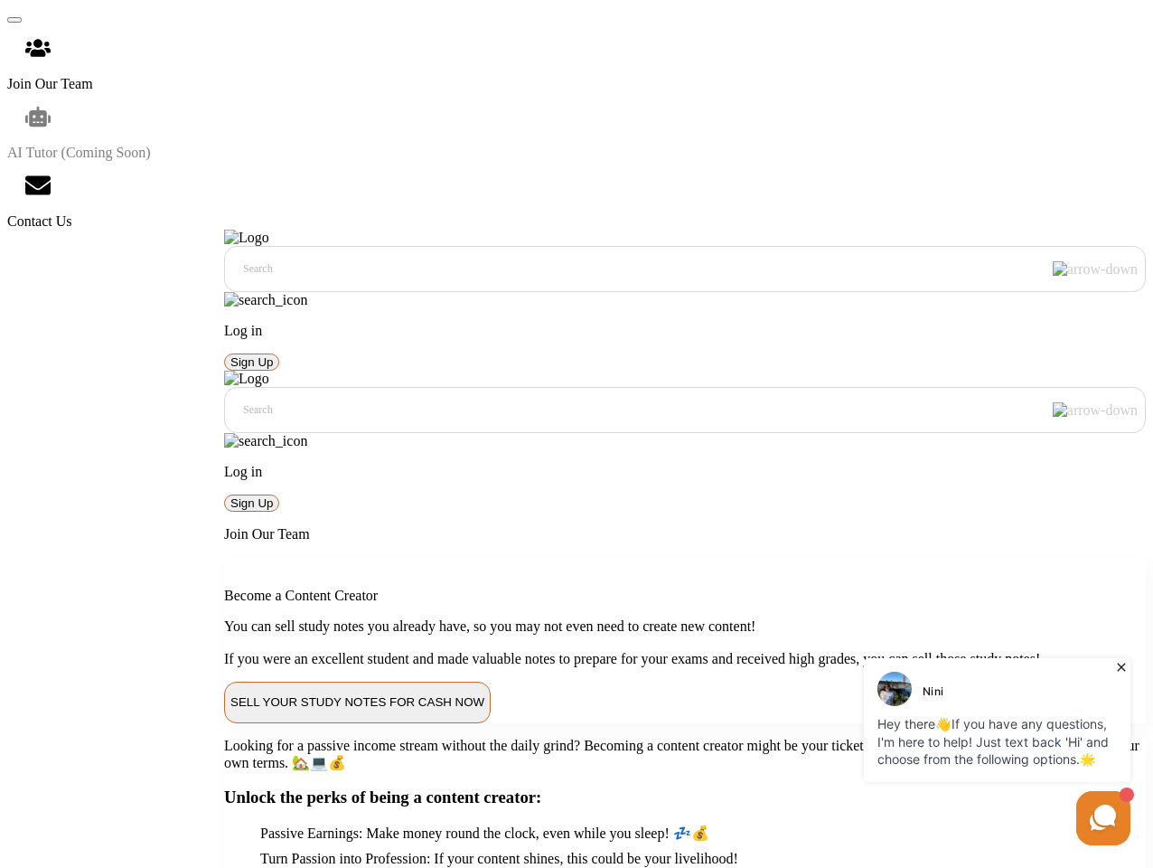 The width and height of the screenshot is (1153, 868). I want to click on p: Hey there If you have any questions, I'm here to help! Just text back 'Hi' and choose from the fo..., so click(137, 88).